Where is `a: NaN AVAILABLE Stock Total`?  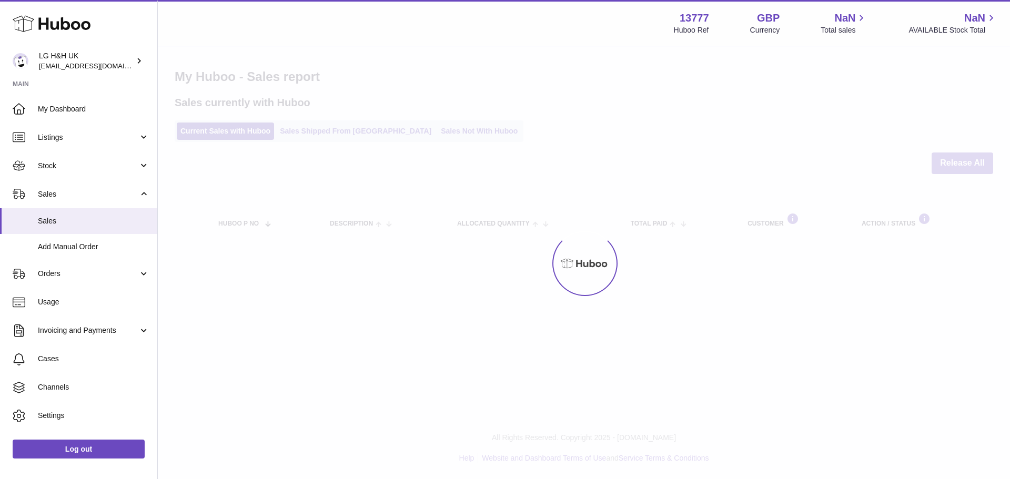
a: NaN AVAILABLE Stock Total is located at coordinates (952, 23).